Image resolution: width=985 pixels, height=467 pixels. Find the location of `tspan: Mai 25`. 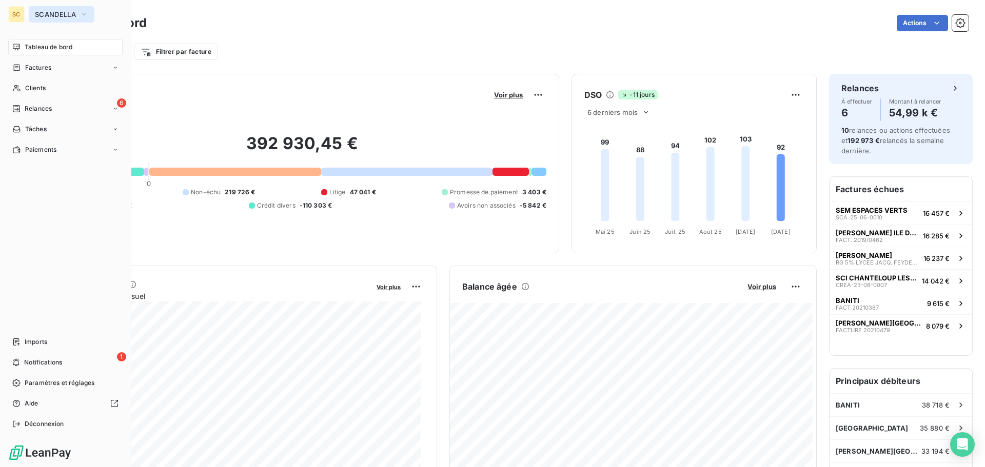

tspan: Mai 25 is located at coordinates (605, 232).